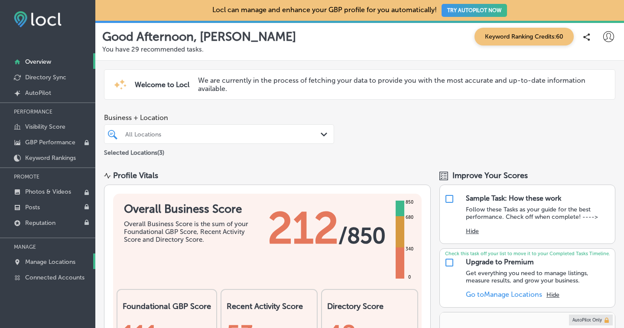 The width and height of the screenshot is (624, 328). What do you see at coordinates (513, 198) in the screenshot?
I see `div: Sample Task: How these work` at bounding box center [513, 198].